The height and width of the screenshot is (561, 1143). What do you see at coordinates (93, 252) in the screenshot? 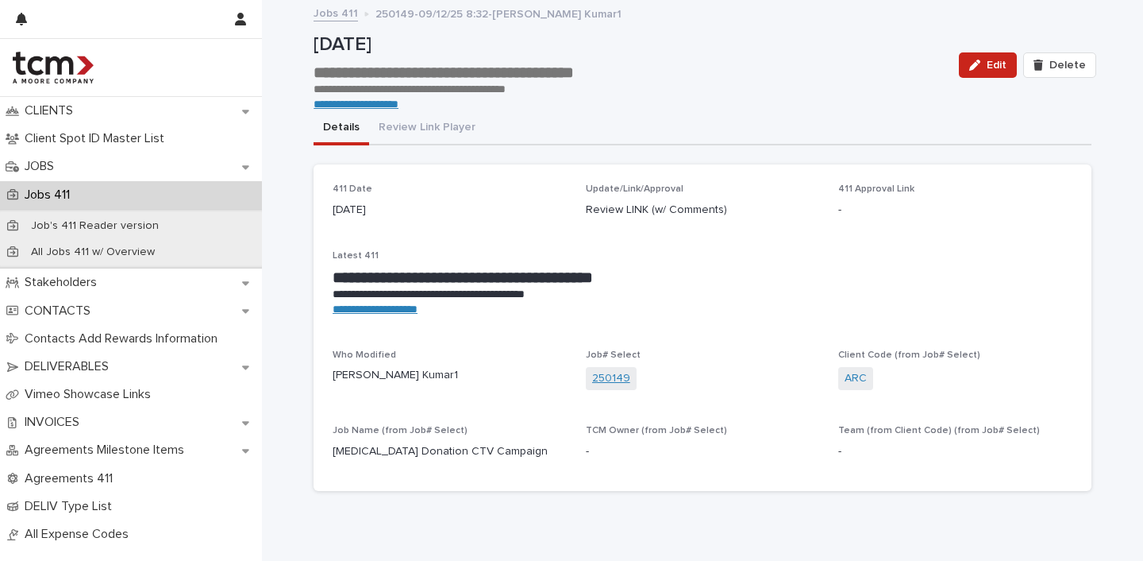
I see `p: All Jobs 411 w/ Overview` at bounding box center [93, 252].